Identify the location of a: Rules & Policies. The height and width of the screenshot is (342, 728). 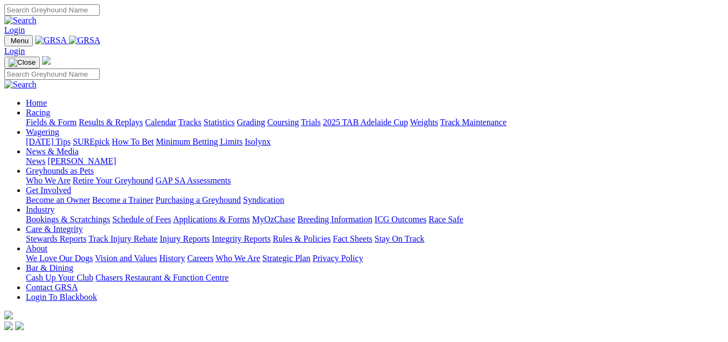
(302, 238).